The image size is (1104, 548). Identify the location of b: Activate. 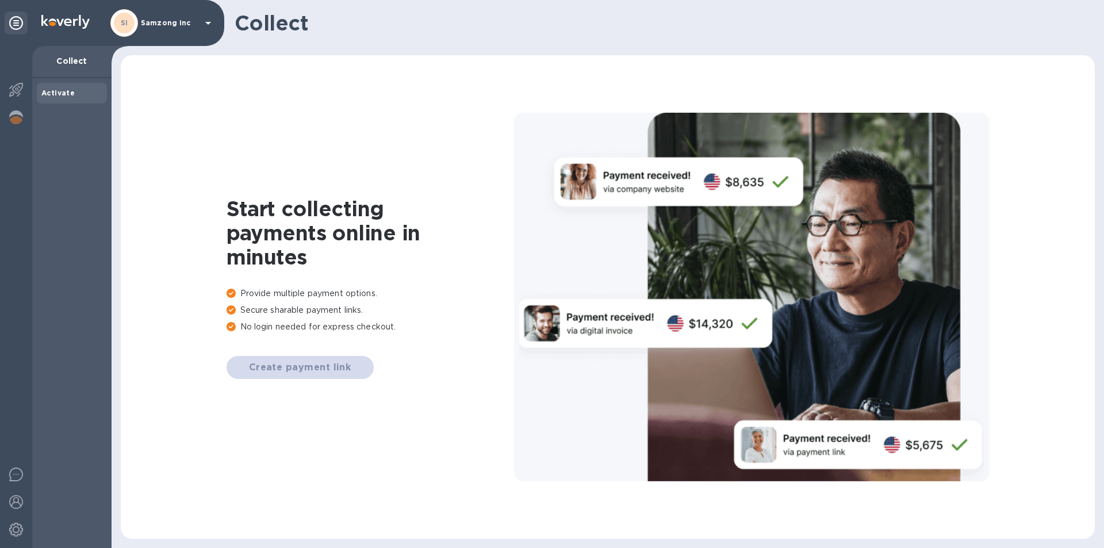
(58, 93).